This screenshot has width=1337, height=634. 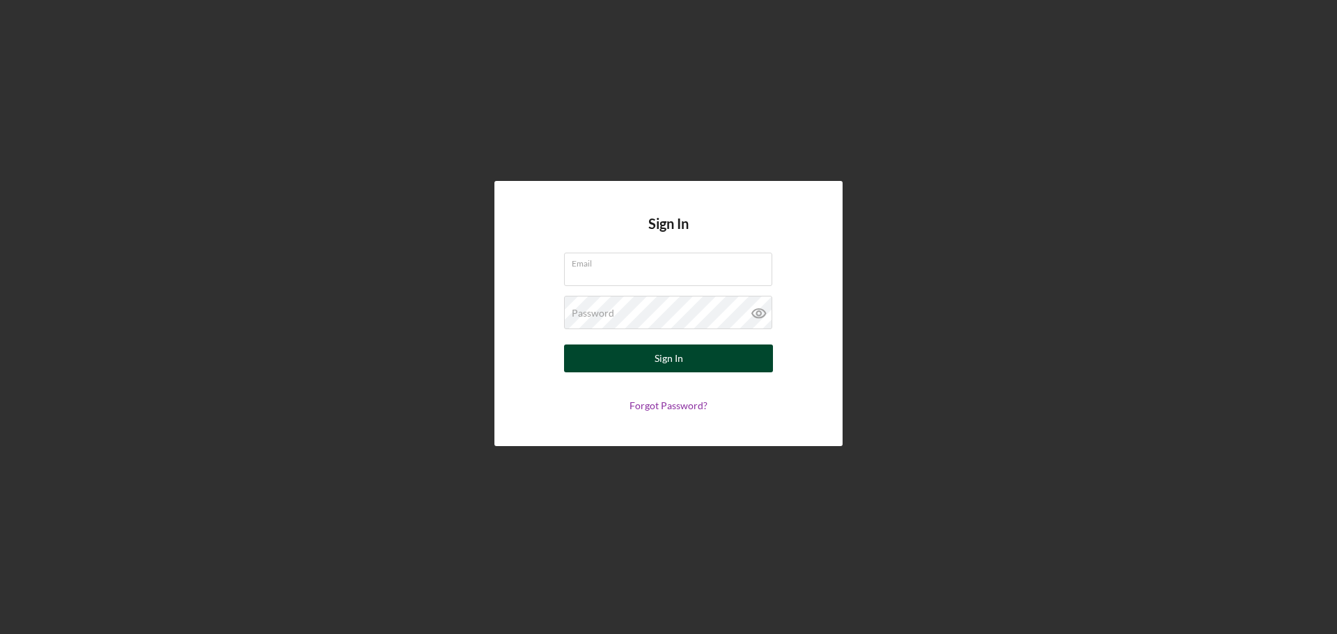 What do you see at coordinates (668, 234) in the screenshot?
I see `h4: Sign In` at bounding box center [668, 234].